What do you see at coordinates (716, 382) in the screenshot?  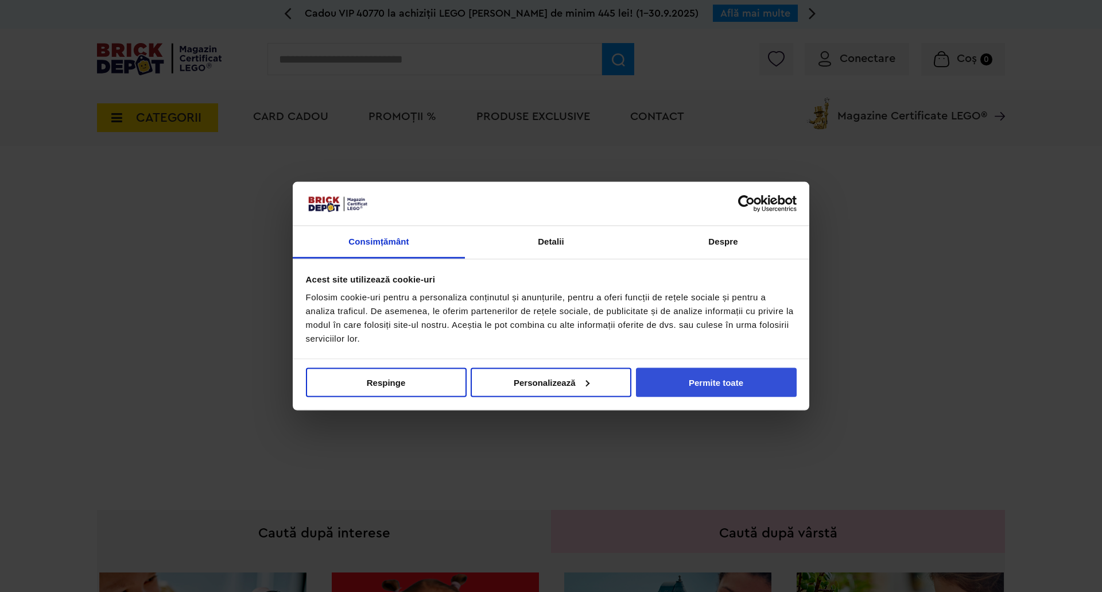 I see `button: Permite toate` at bounding box center [716, 382].